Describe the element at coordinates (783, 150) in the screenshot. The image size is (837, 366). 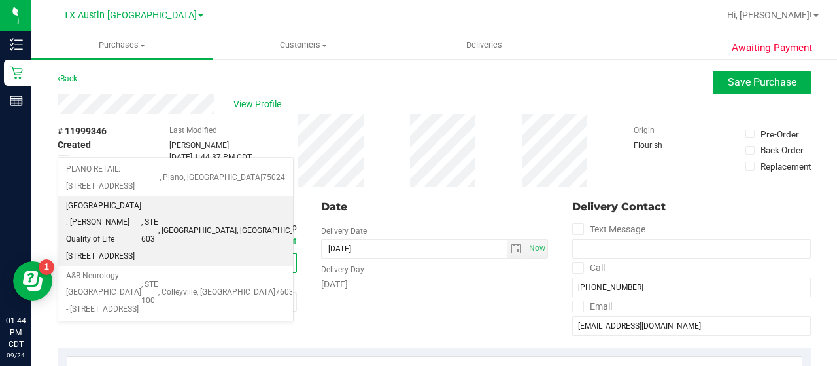
I see `div: Back Order` at that location.